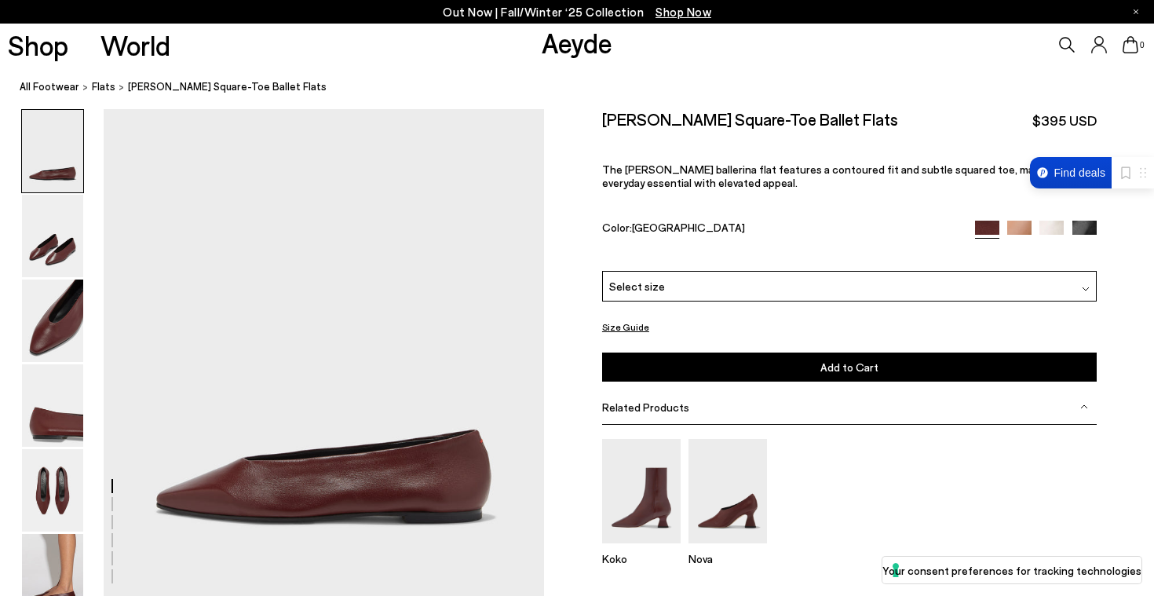 Image resolution: width=1154 pixels, height=596 pixels. What do you see at coordinates (626, 327) in the screenshot?
I see `button: Size Guide` at bounding box center [626, 327].